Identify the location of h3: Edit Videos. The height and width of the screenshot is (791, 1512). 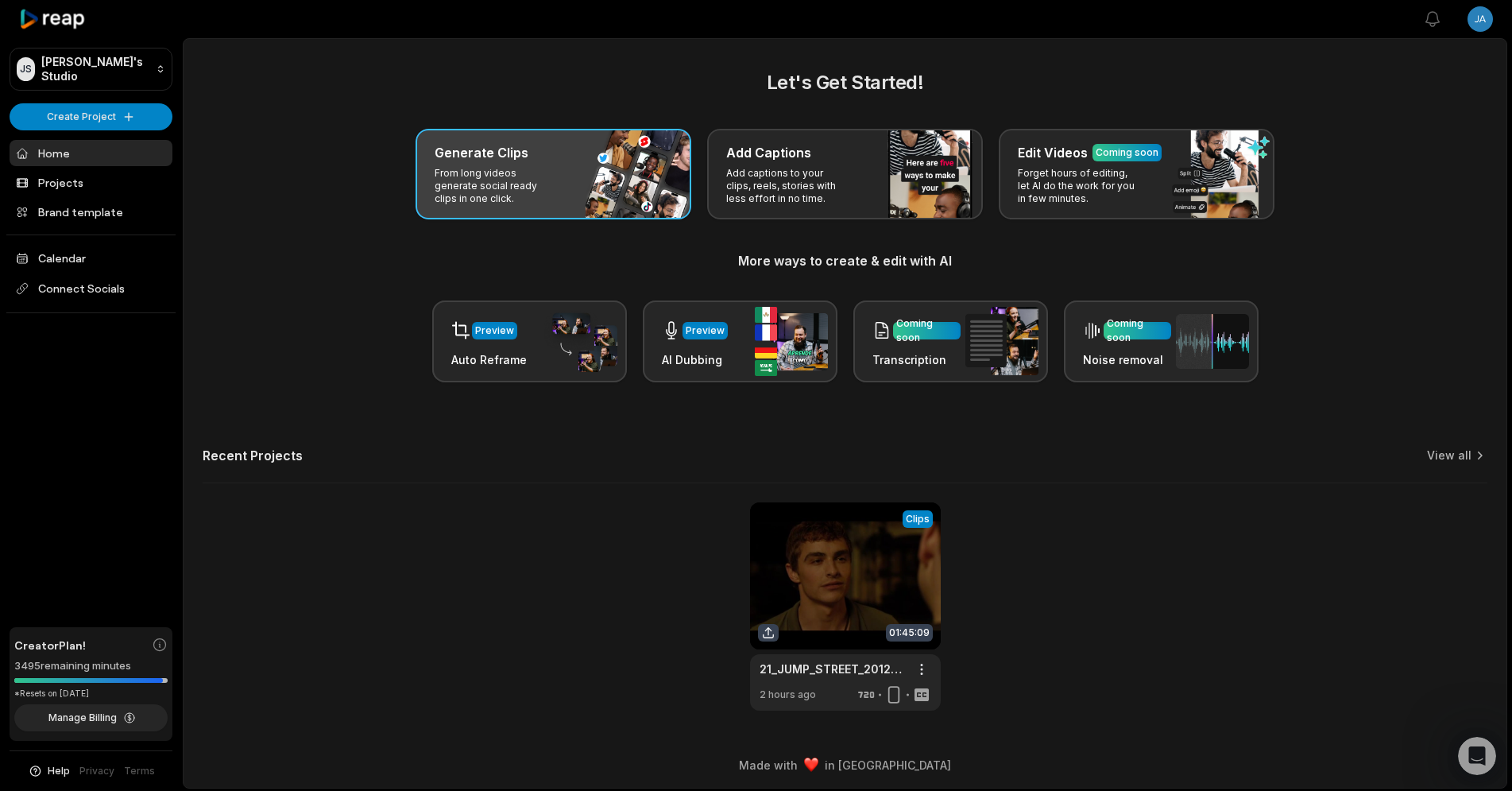
(1053, 153).